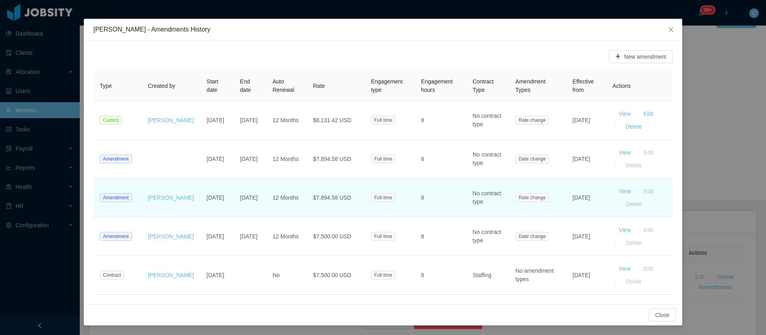 The image size is (766, 335). What do you see at coordinates (483, 85) in the screenshot?
I see `span: Contract Type` at bounding box center [483, 85].